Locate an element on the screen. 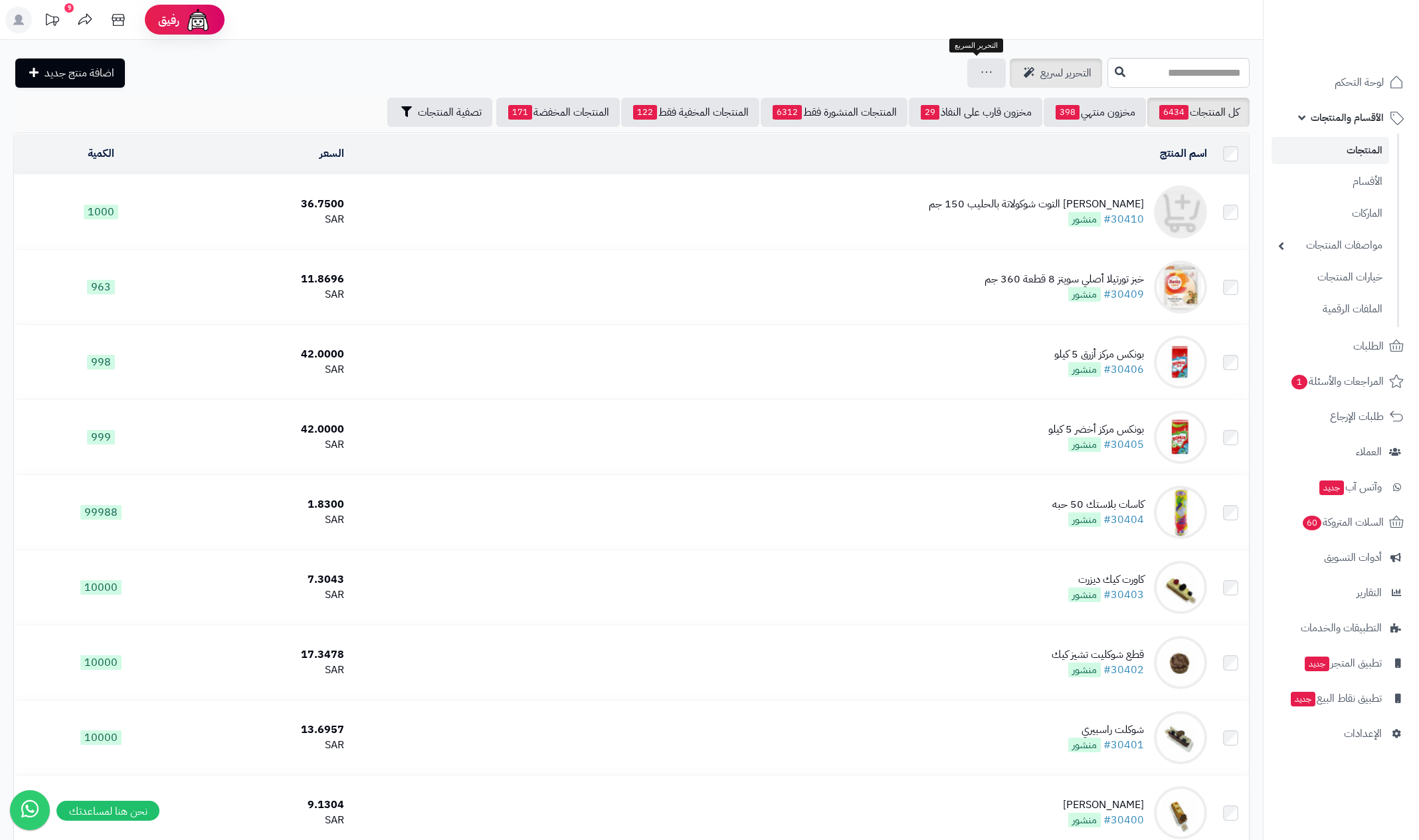 This screenshot has width=1419, height=840. div: قطع شوكليت تشيز كيك is located at coordinates (1098, 654).